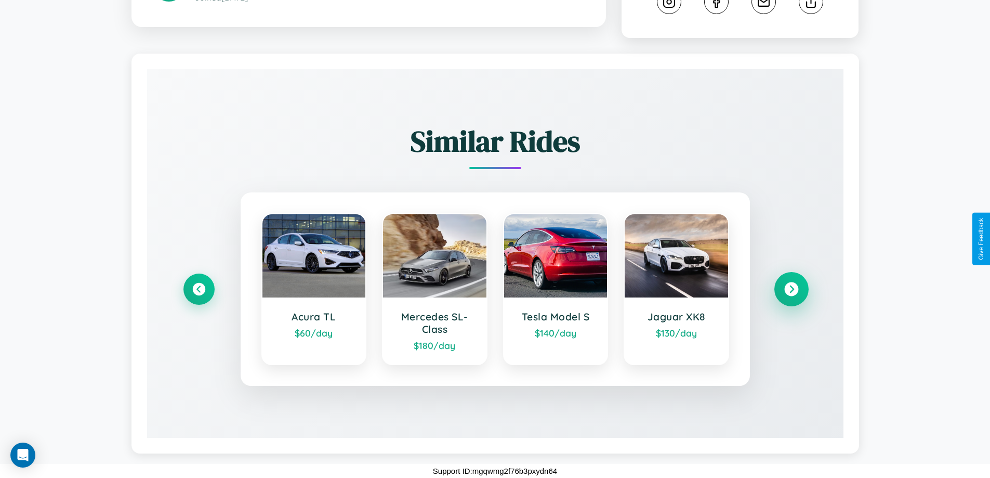 The image size is (990, 478). I want to click on div: $ 130 /day, so click(676, 333).